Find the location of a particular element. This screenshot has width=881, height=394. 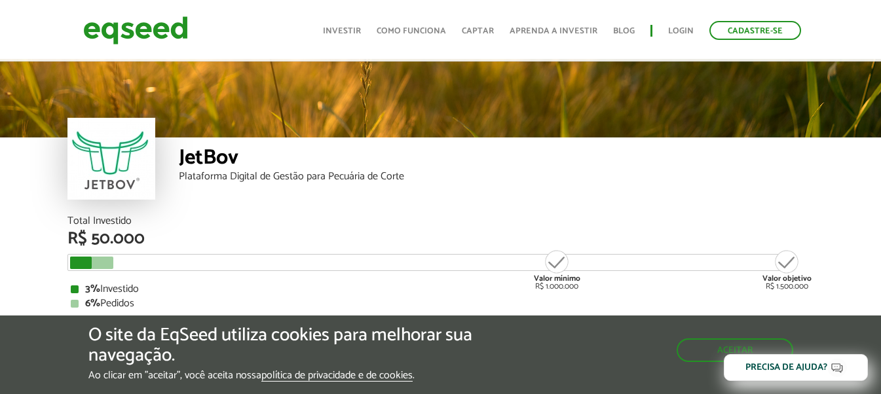

a: Como funciona is located at coordinates (411, 31).